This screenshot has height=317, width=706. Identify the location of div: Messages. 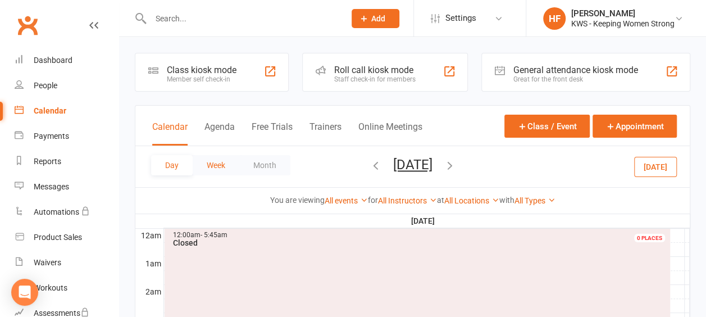
(51, 187).